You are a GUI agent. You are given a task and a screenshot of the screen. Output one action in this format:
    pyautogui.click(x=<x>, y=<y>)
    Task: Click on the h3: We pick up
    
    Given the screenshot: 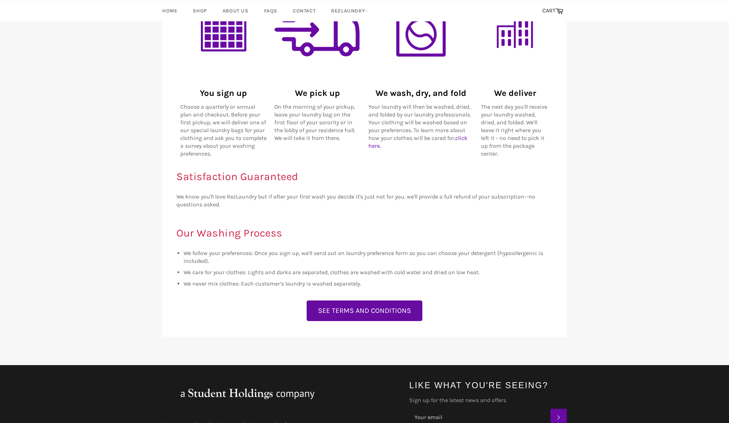 What is the action you would take?
    pyautogui.click(x=318, y=93)
    